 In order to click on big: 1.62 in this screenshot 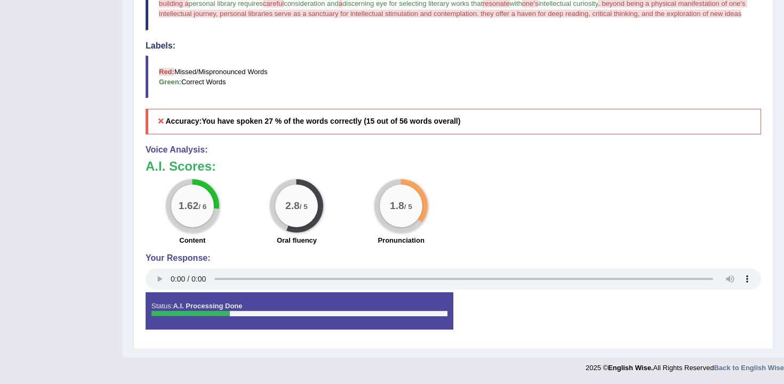, I will do `click(188, 206)`.